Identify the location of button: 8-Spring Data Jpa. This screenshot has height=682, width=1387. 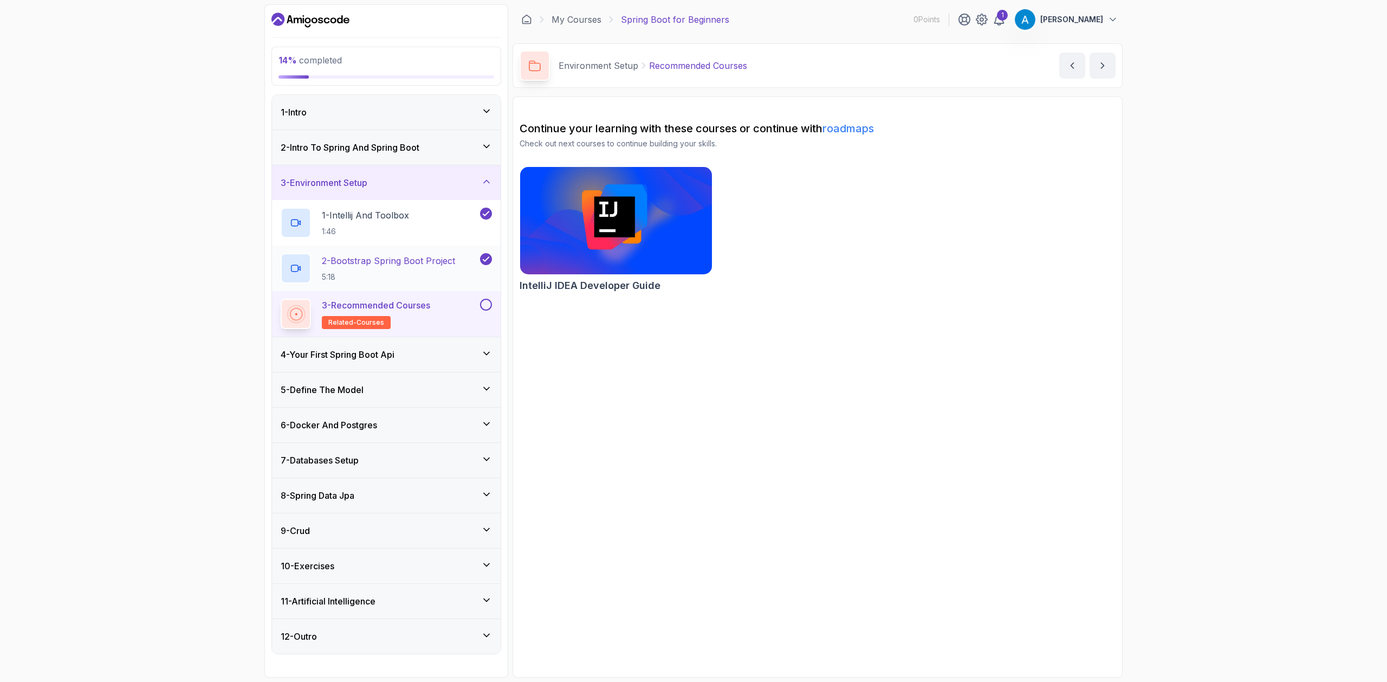
(386, 495).